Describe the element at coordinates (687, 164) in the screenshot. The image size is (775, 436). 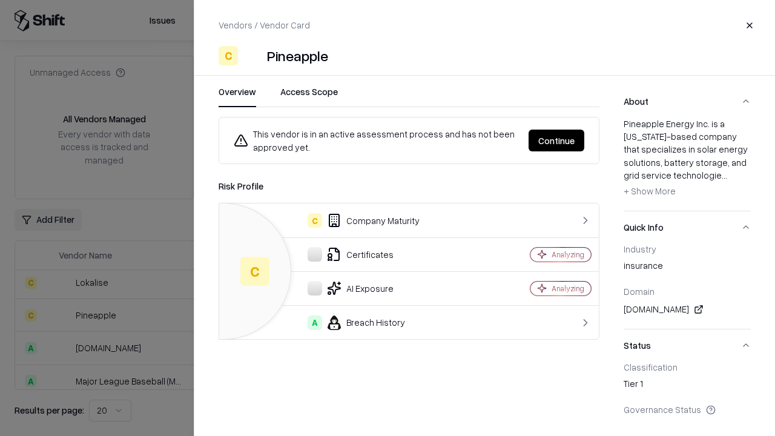
I see `div: About` at that location.